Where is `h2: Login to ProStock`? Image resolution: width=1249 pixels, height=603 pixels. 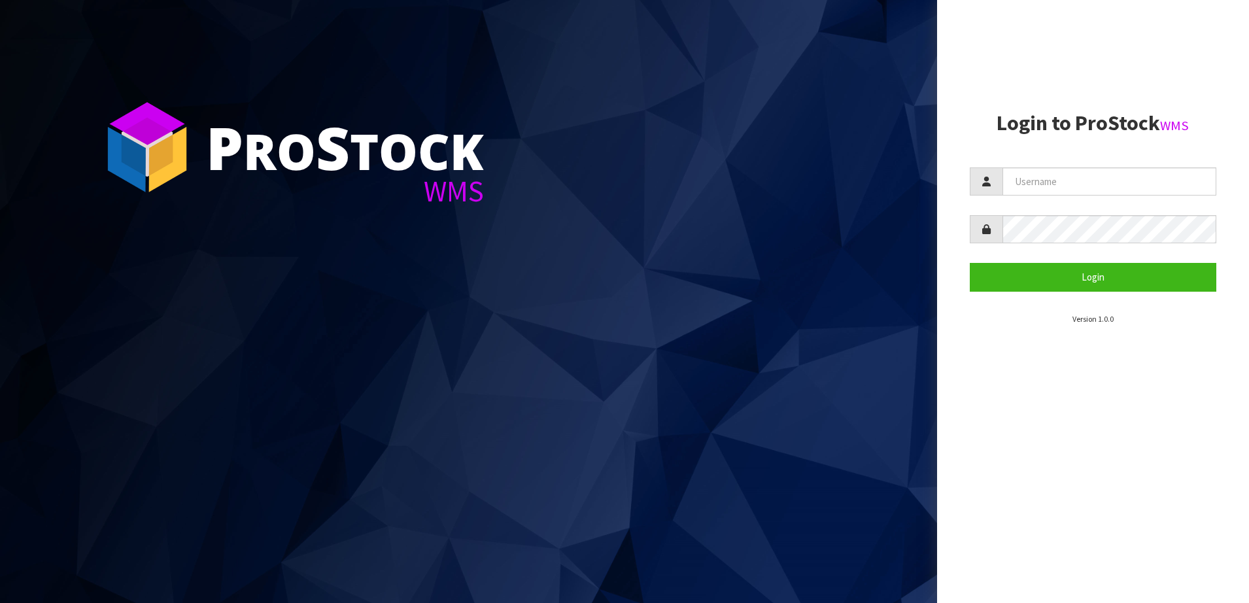 h2: Login to ProStock is located at coordinates (1094, 123).